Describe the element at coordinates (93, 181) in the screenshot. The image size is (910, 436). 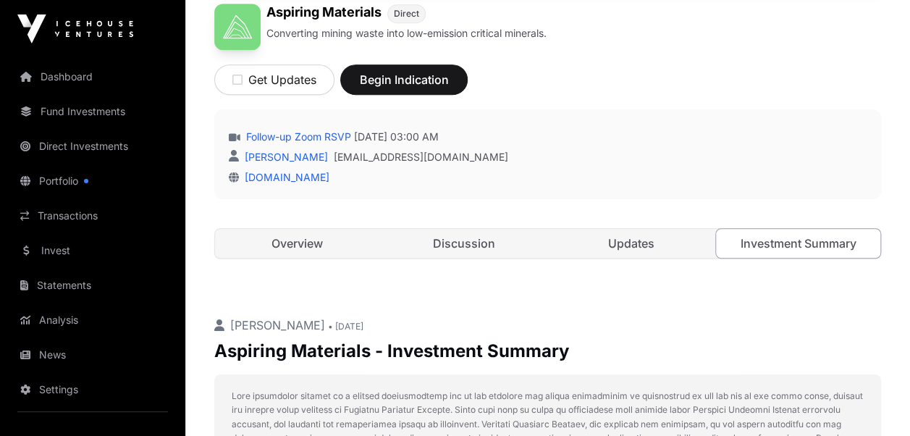
I see `a: Portfolio` at that location.